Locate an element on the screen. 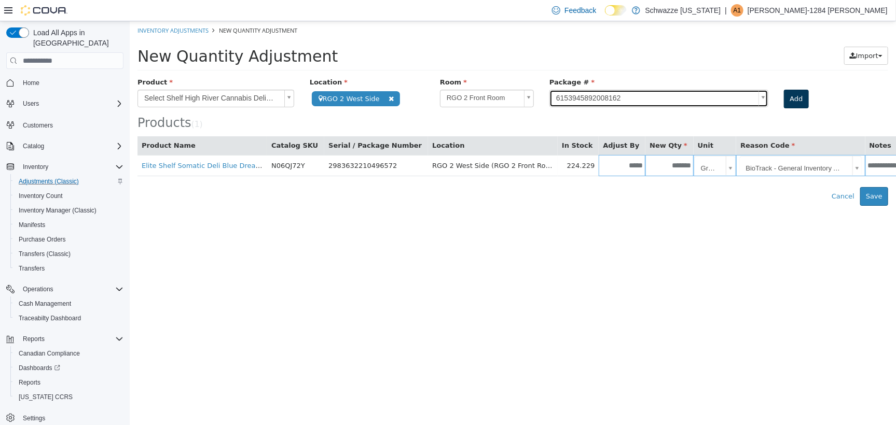  button: Catalog SKU is located at coordinates (166, 125).